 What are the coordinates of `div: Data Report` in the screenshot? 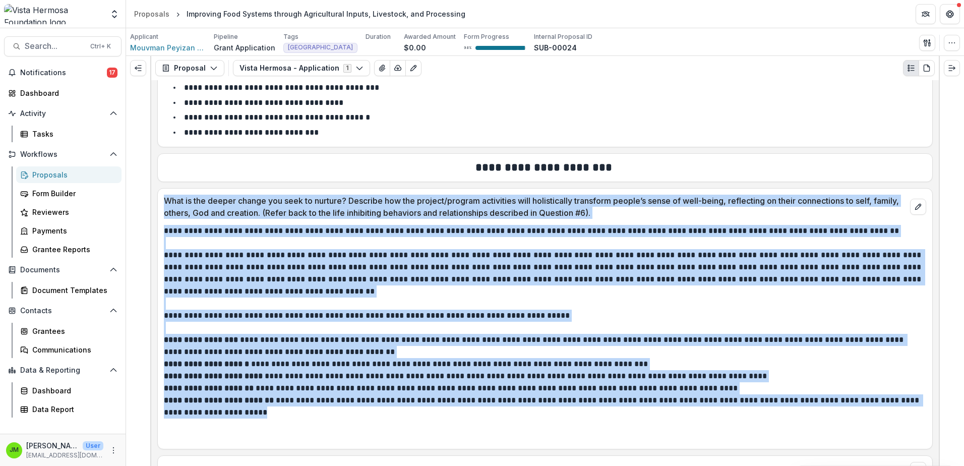 It's located at (73, 409).